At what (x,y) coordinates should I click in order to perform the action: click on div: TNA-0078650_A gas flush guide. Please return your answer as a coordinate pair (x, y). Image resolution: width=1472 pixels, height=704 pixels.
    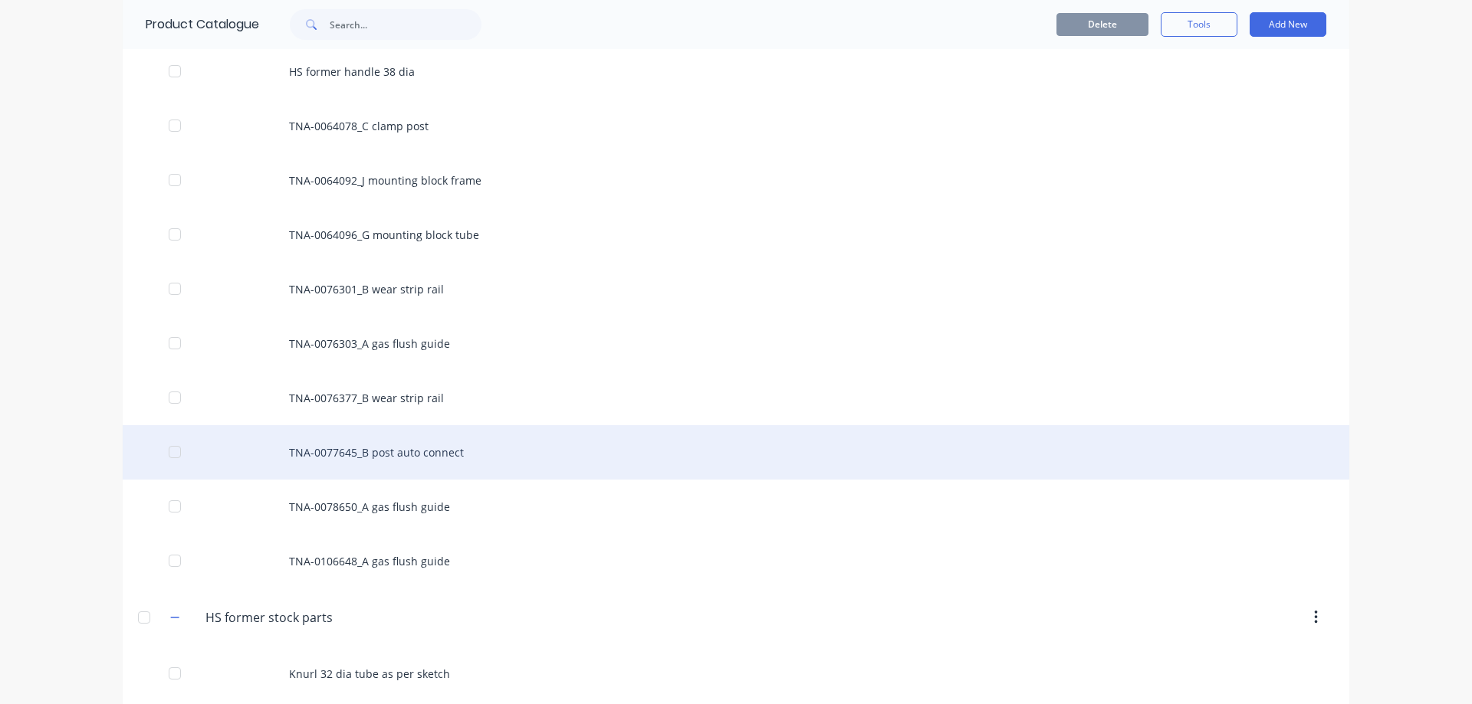
    Looking at the image, I should click on (736, 507).